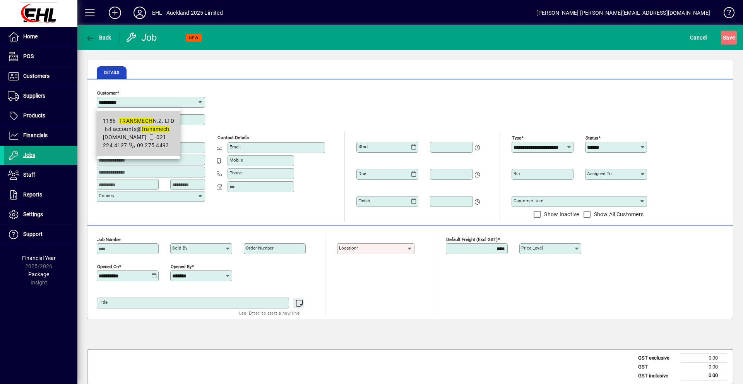 The height and width of the screenshot is (384, 743). I want to click on label: Show Inactive, so click(561, 214).